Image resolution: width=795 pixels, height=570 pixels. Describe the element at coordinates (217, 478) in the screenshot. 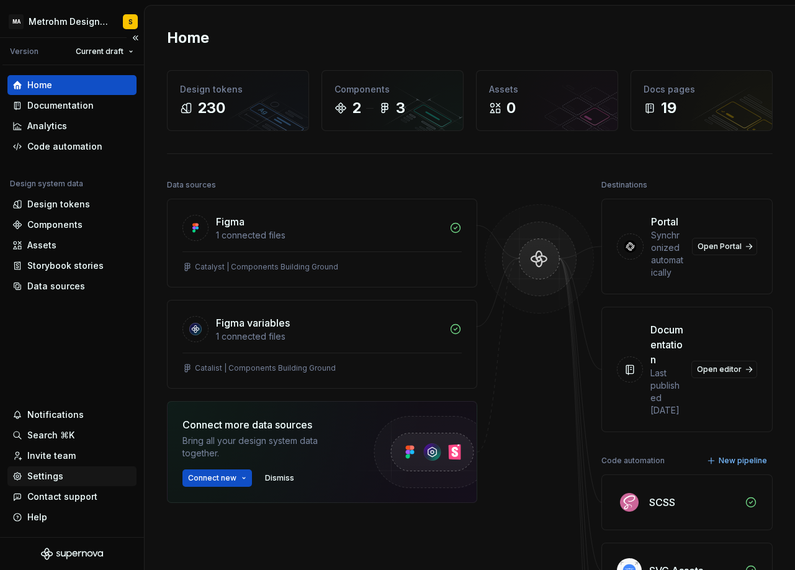

I see `button: Connect new` at that location.